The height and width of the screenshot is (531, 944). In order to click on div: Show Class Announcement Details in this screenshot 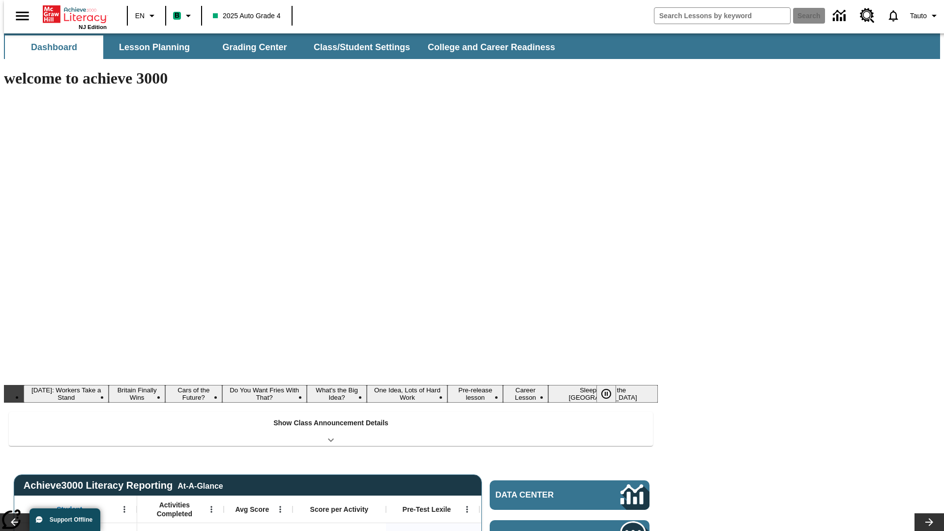, I will do `click(331, 429)`.